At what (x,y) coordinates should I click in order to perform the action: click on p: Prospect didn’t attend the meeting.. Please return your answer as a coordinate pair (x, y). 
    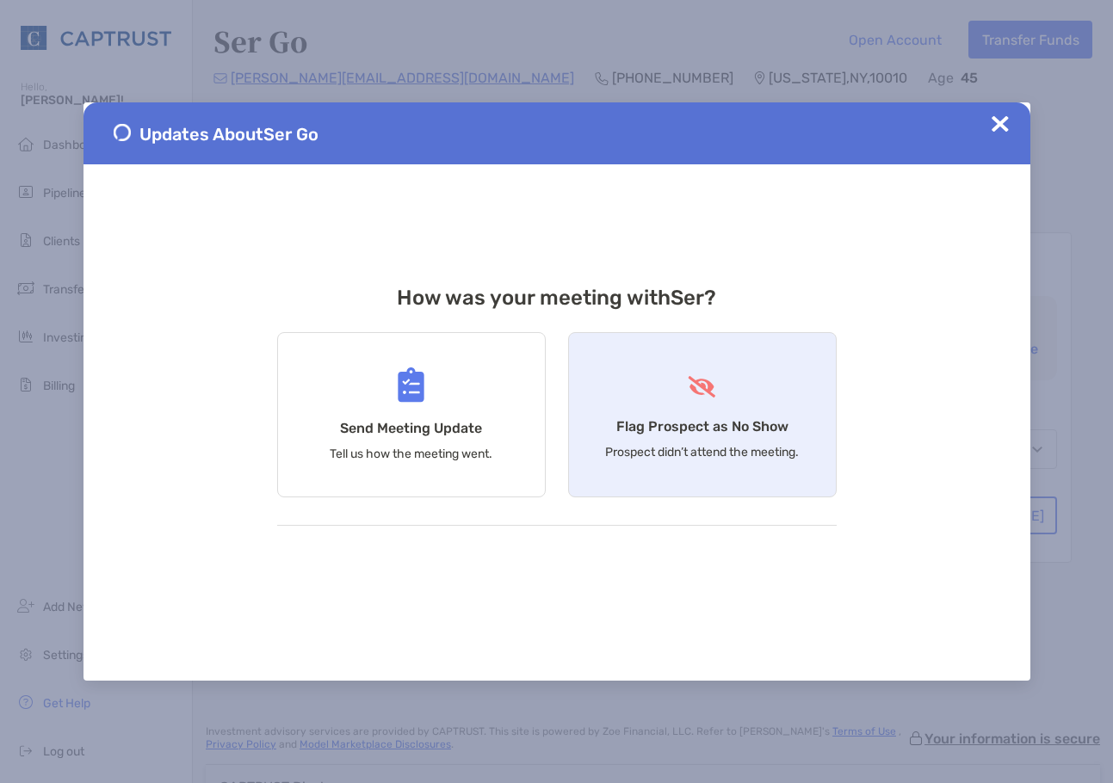
    Looking at the image, I should click on (701, 452).